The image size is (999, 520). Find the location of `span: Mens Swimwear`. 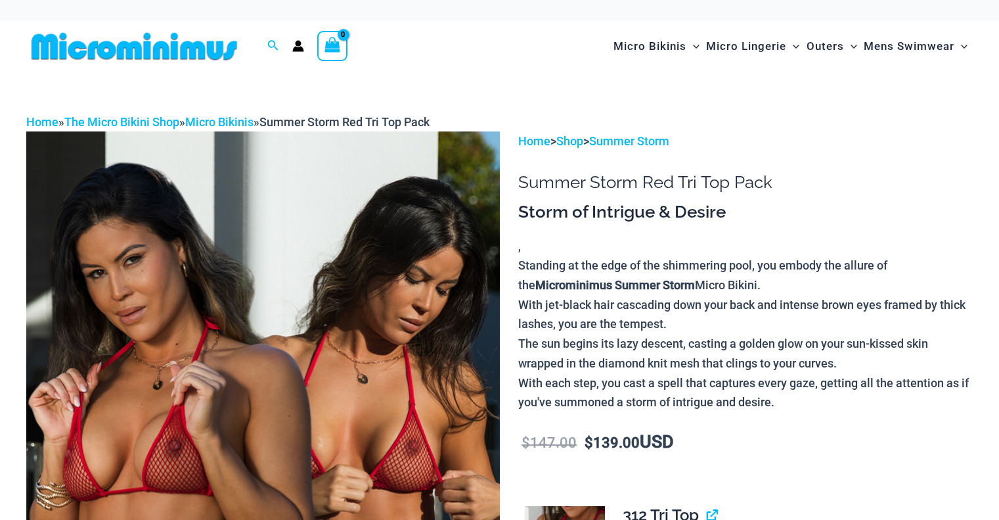

span: Mens Swimwear is located at coordinates (909, 46).